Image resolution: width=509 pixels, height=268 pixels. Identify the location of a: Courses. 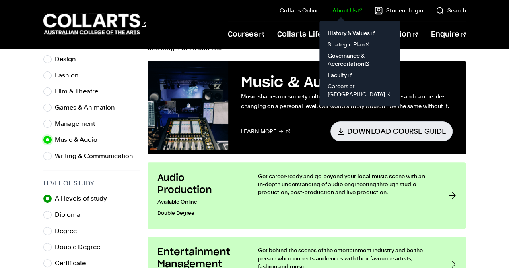
(246, 35).